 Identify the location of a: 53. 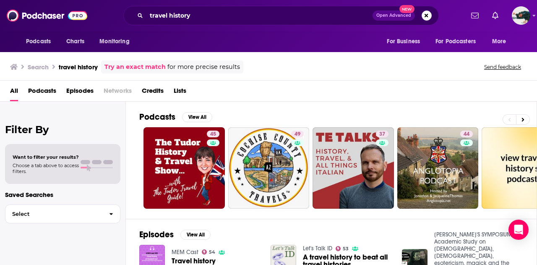
(342, 248).